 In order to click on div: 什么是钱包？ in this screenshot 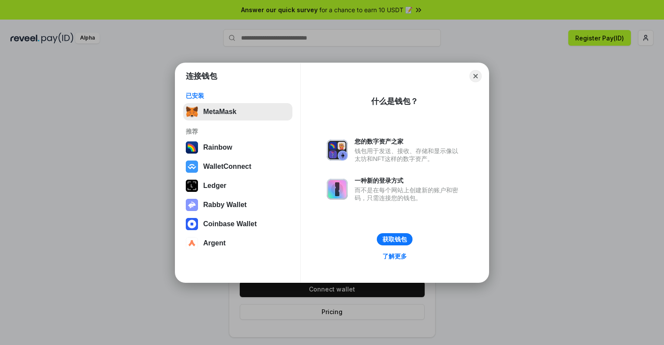, I will do `click(394, 101)`.